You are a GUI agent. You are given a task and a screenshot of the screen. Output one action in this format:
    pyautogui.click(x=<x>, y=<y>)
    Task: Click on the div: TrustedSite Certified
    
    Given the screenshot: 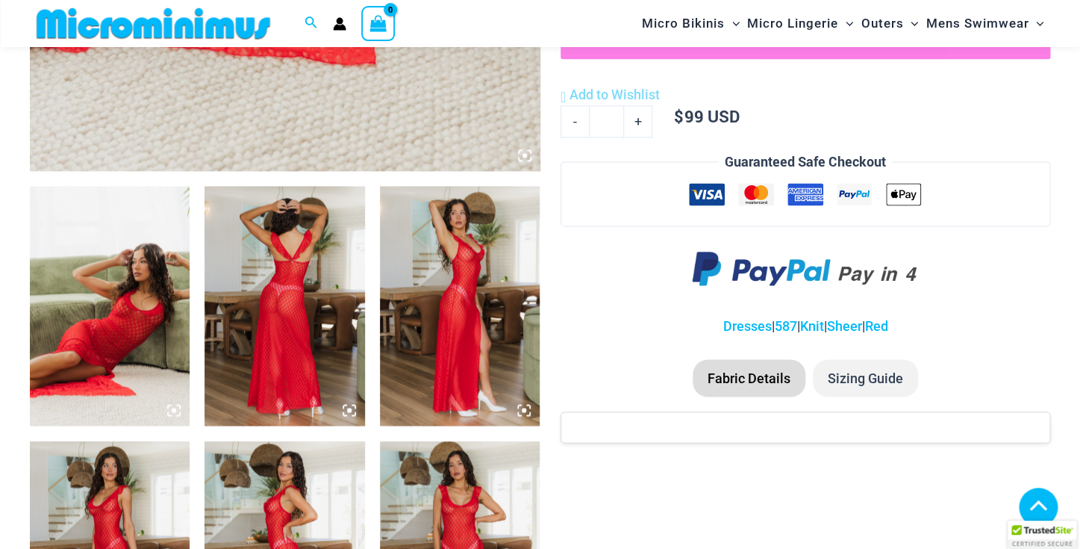 What is the action you would take?
    pyautogui.click(x=1042, y=534)
    